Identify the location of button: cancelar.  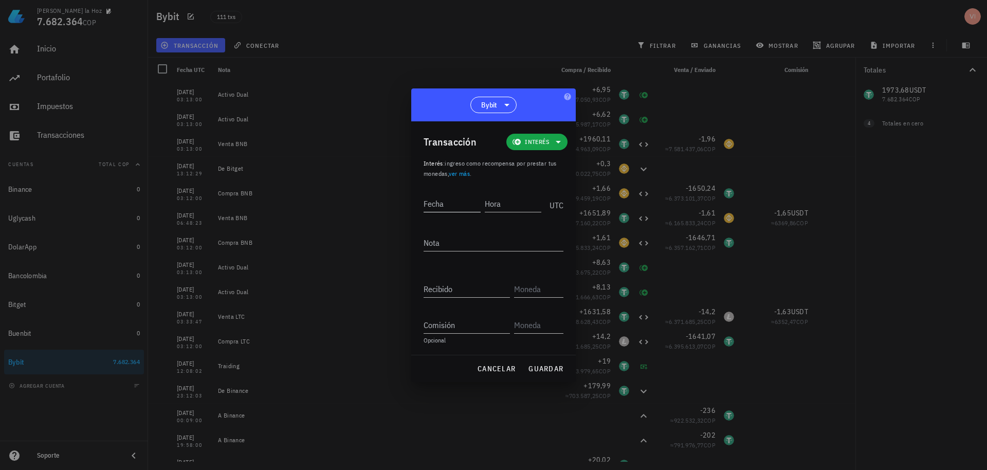
(496, 369).